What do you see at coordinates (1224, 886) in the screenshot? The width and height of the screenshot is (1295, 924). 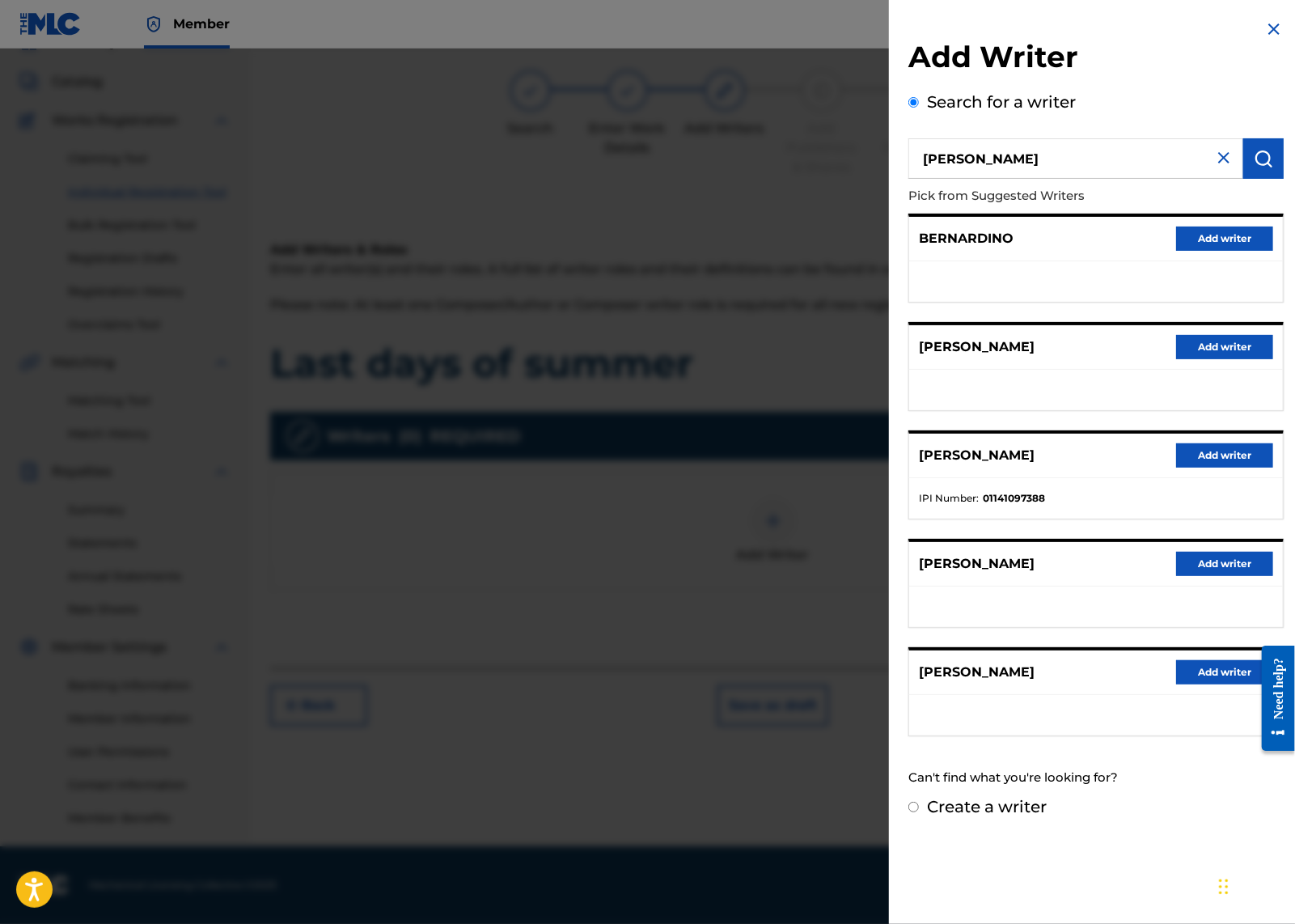 I see `div: Drag` at bounding box center [1224, 886].